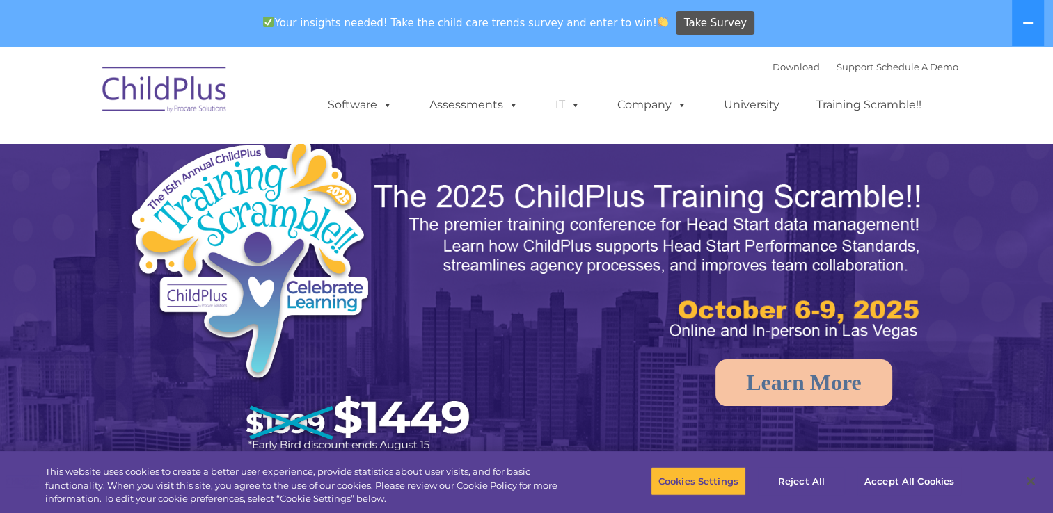 The width and height of the screenshot is (1053, 513). I want to click on a: University, so click(751, 105).